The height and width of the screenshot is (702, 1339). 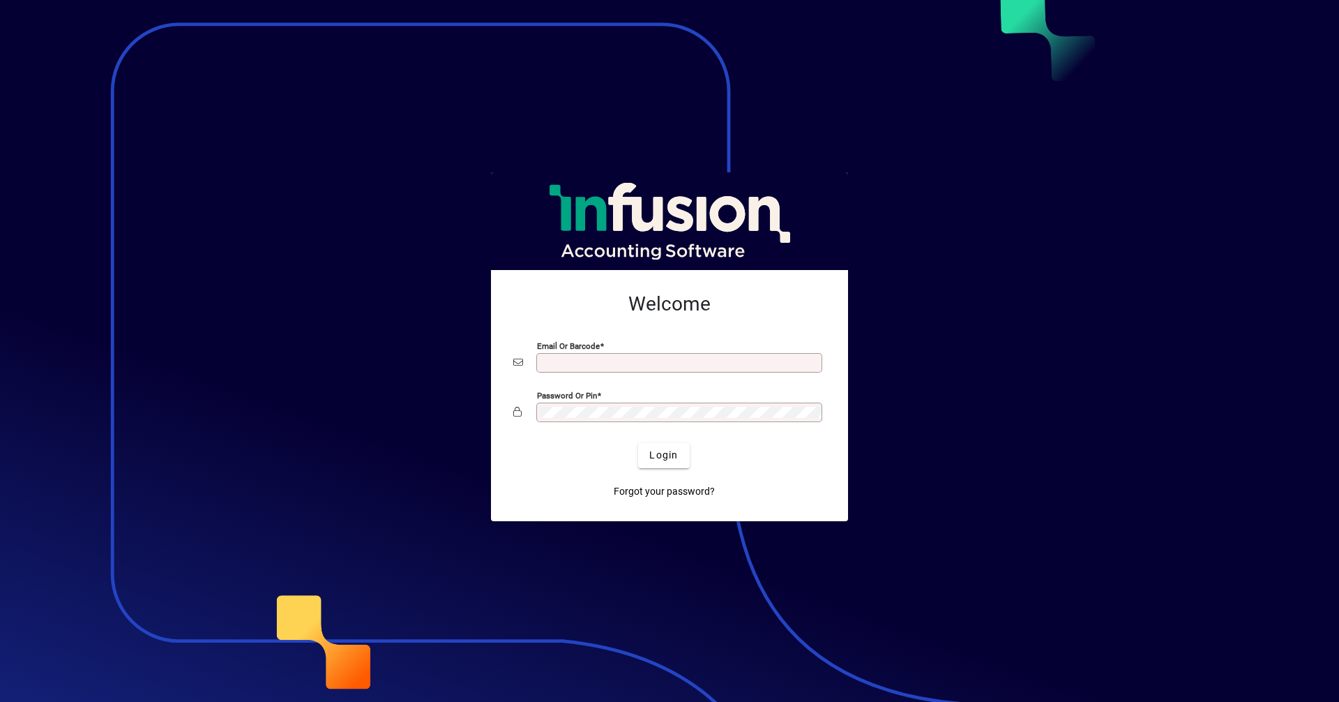 I want to click on button: Login, so click(x=663, y=455).